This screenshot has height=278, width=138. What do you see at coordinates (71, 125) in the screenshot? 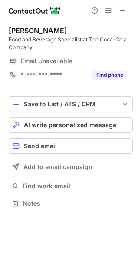
I see `button: AI write personalized message` at bounding box center [71, 125].